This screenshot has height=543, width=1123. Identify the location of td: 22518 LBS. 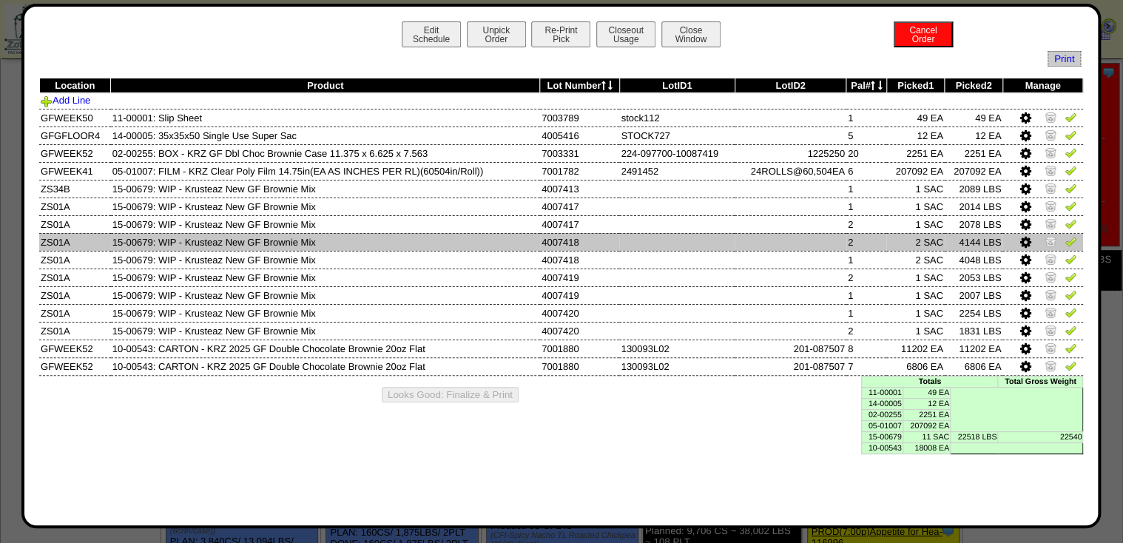
(974, 437).